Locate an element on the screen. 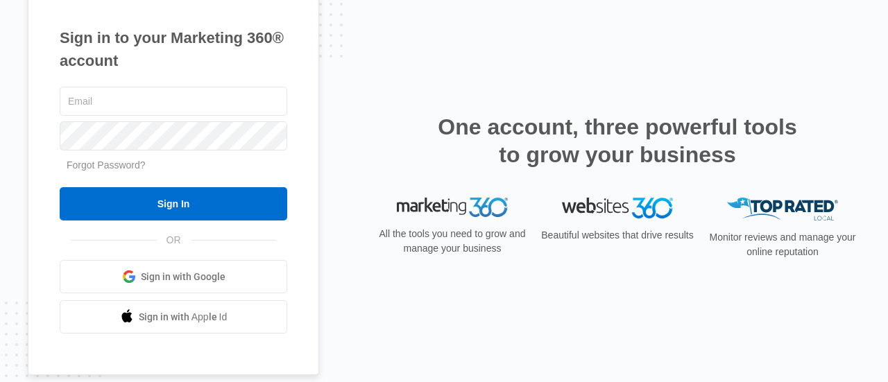 This screenshot has width=888, height=382. span: OR is located at coordinates (174, 240).